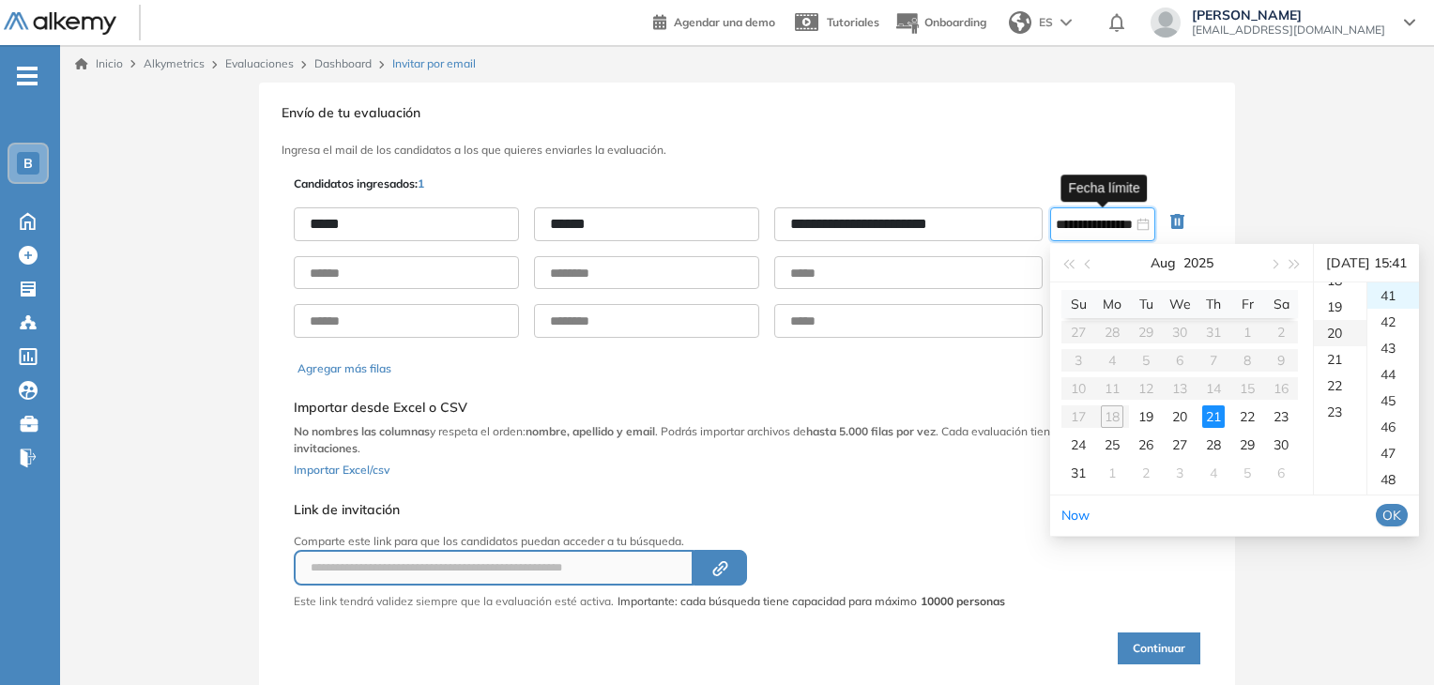 This screenshot has width=1434, height=685. I want to click on img: world, so click(1020, 23).